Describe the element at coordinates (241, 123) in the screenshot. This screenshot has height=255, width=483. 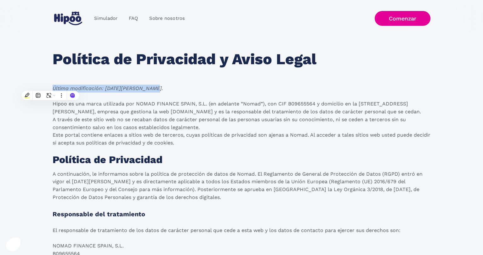
I see `p: Hipoo es una marca utilizada por NOMAD FINANCE SPAIN, S.L. (en adelante “Nomad”), con CIF B096555...` at that location.